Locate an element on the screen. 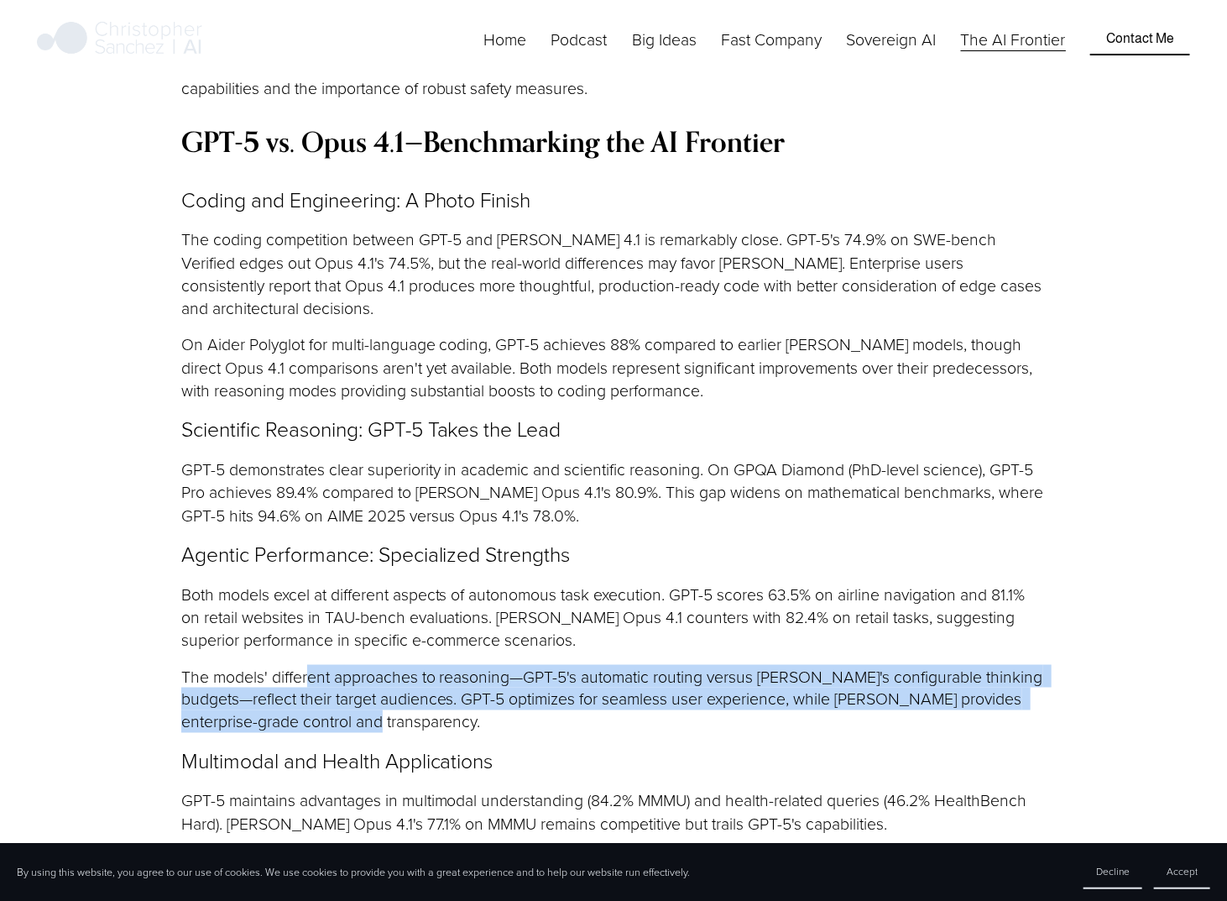  span: Decline is located at coordinates (1113, 871).